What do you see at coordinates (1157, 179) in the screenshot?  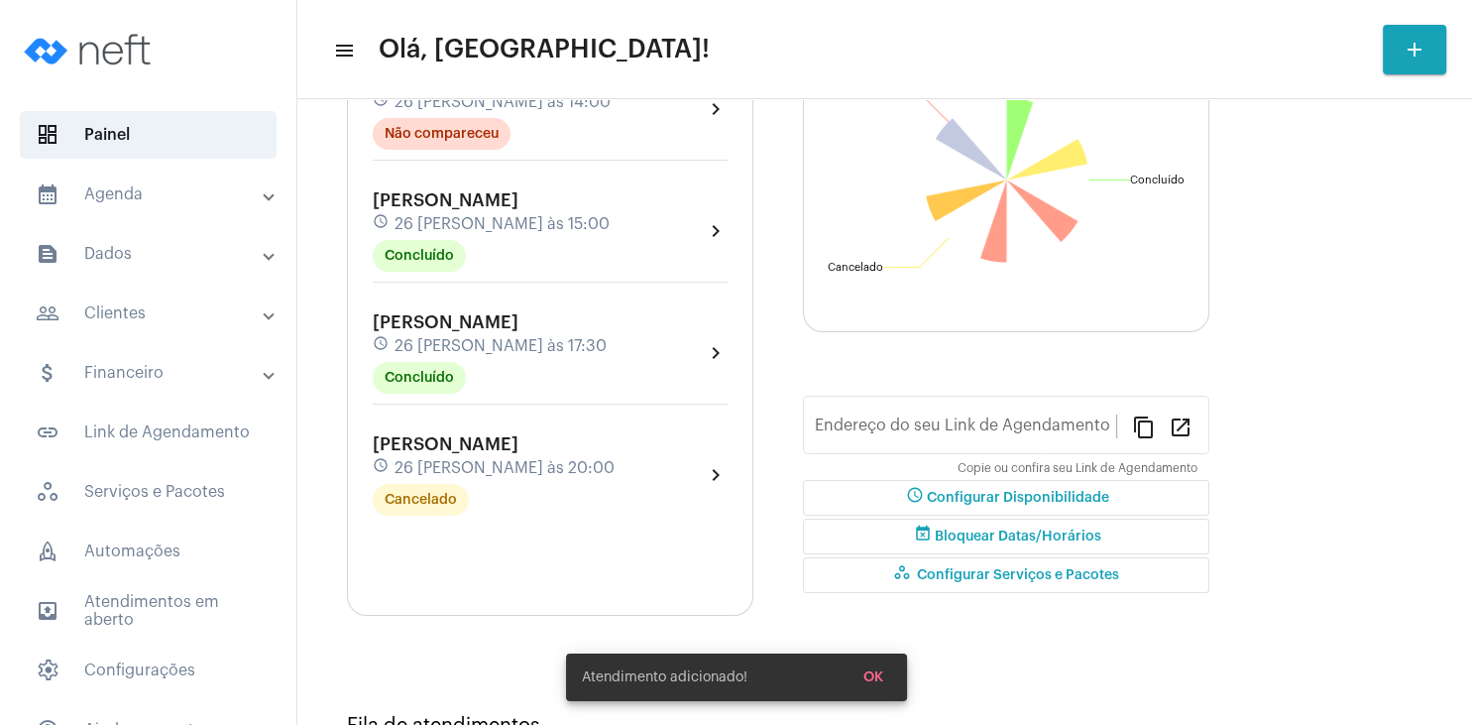 I see `text: Concluído` at bounding box center [1157, 179].